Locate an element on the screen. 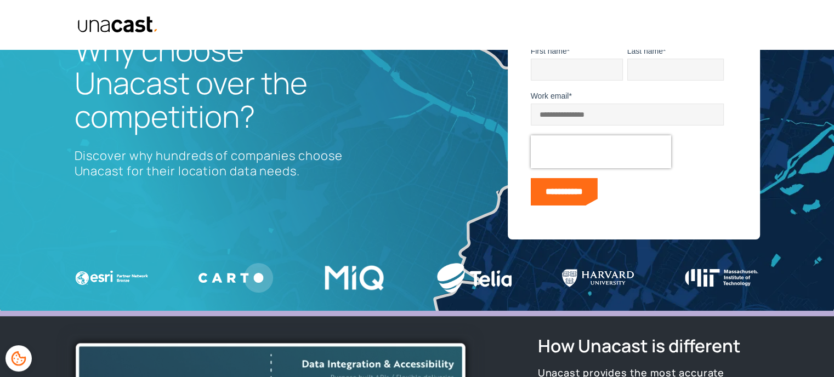 The image size is (834, 377). img: MIQ logo is located at coordinates (355, 278).